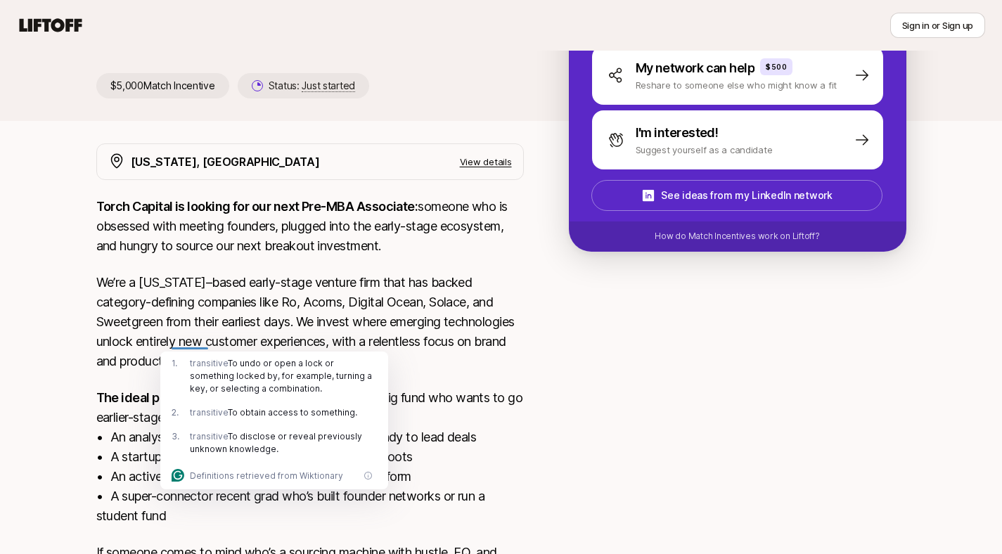 The height and width of the screenshot is (554, 1002). I want to click on p: Status:, so click(312, 86).